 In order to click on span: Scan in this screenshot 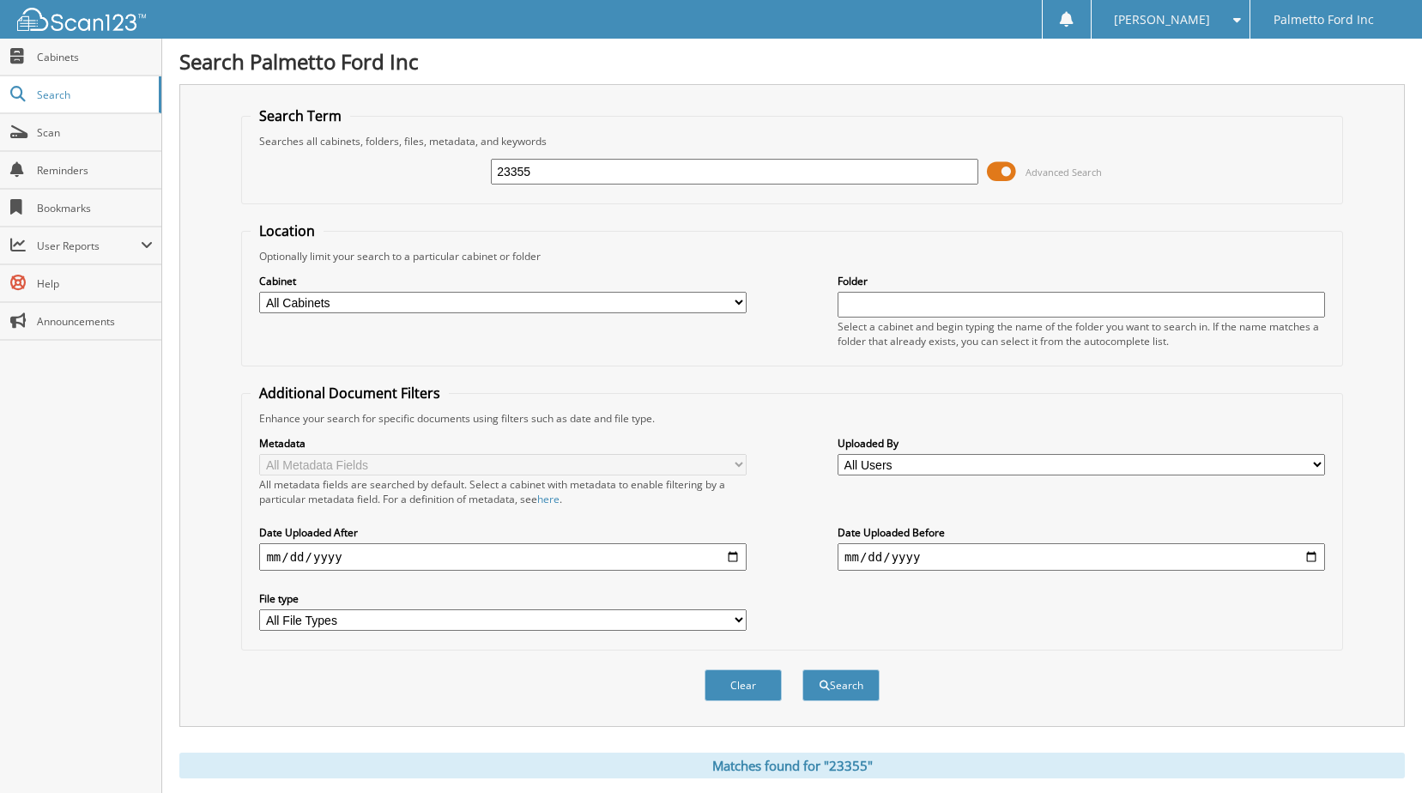, I will do `click(94, 132)`.